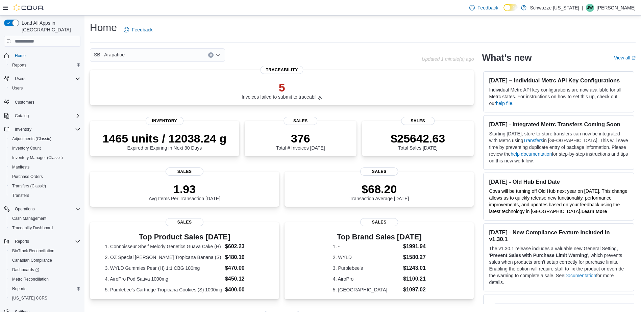 This screenshot has height=312, width=641. I want to click on dd: $1100.21, so click(415, 279).